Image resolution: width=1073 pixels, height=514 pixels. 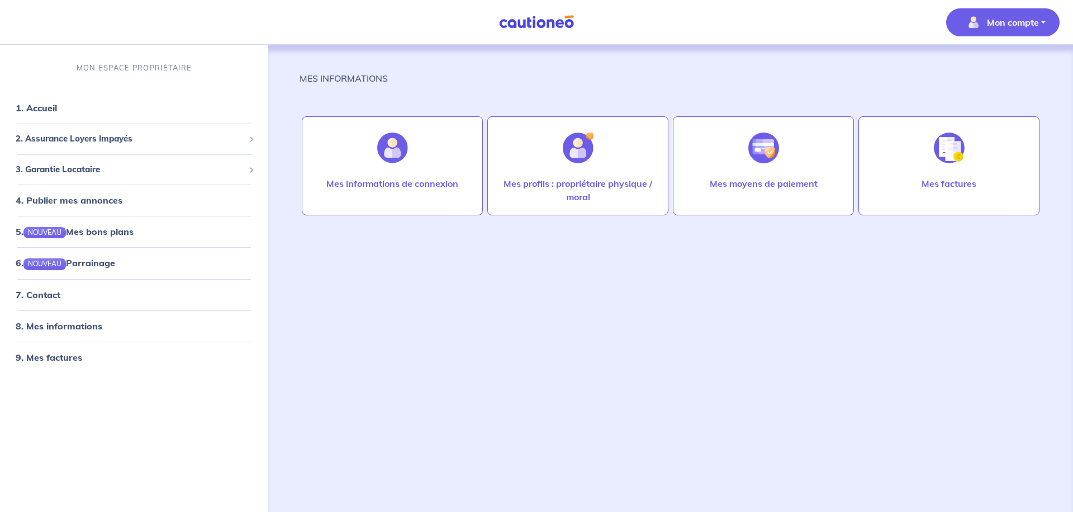 I want to click on img: illu_account_add.svg, so click(x=578, y=148).